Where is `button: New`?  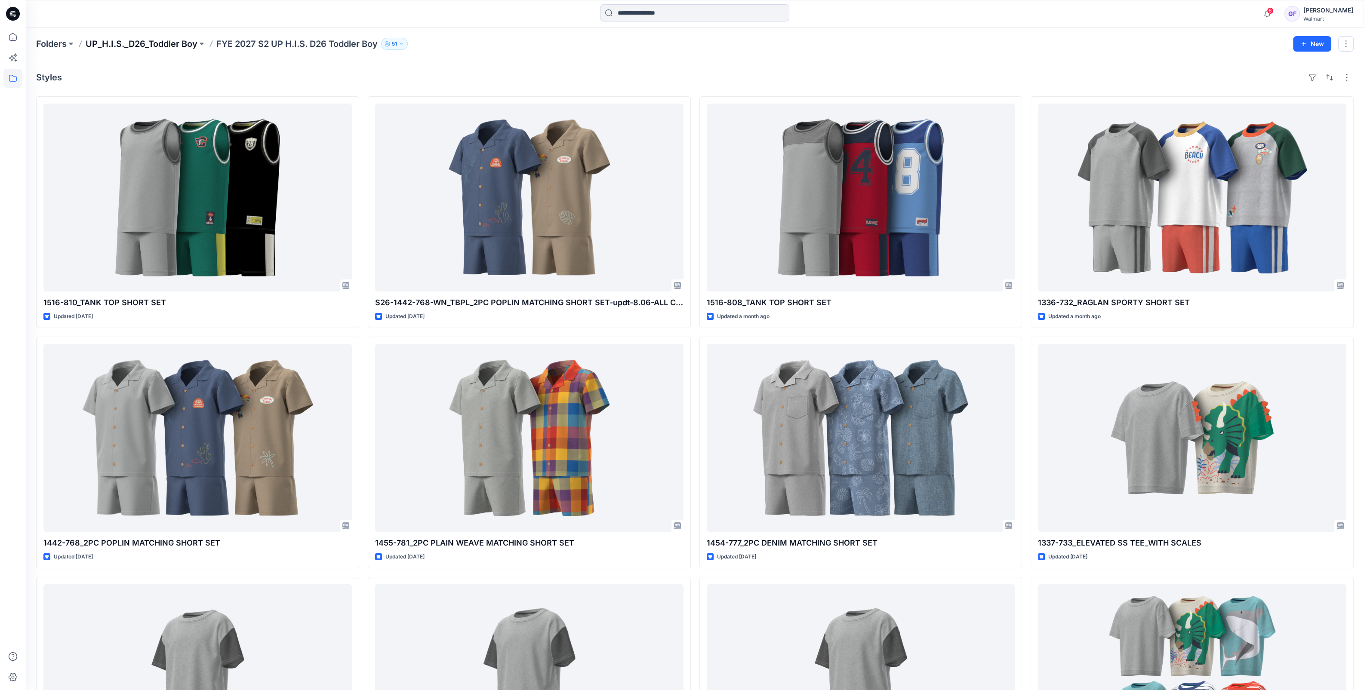
button: New is located at coordinates (1312, 44).